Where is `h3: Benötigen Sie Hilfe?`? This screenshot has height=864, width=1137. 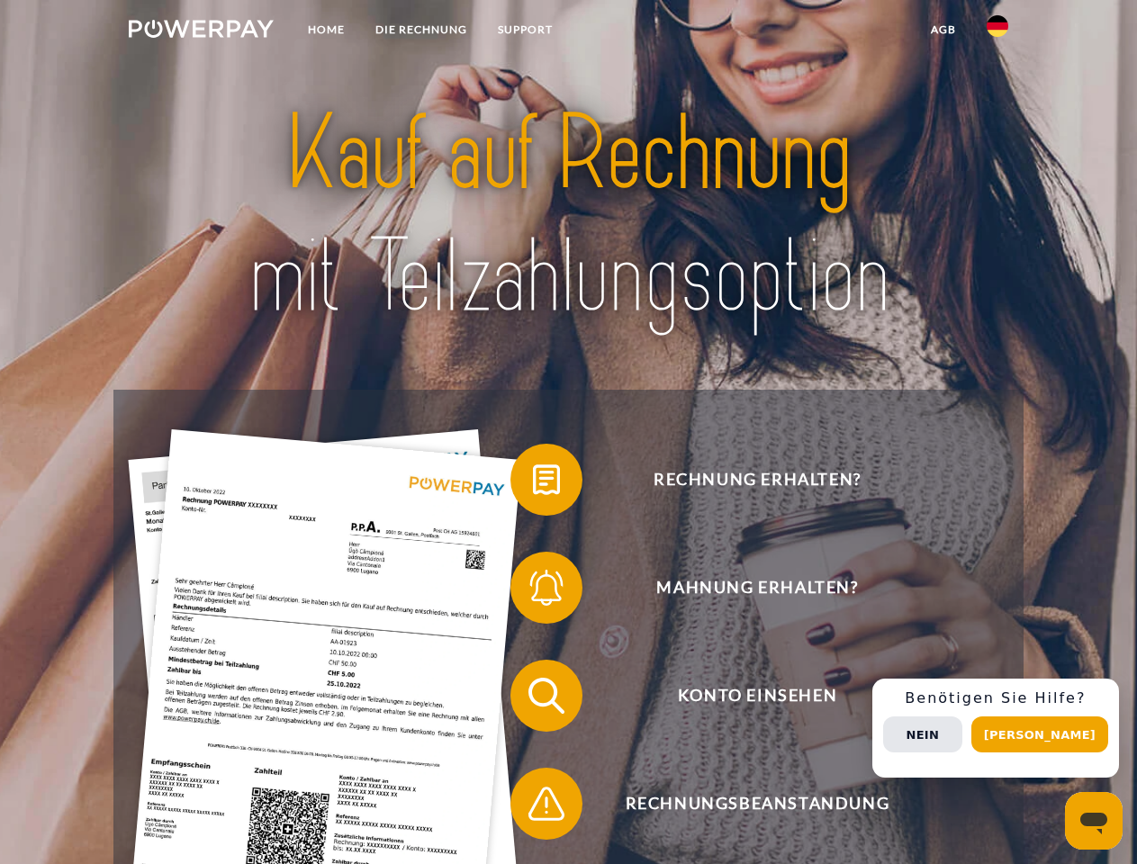
h3: Benötigen Sie Hilfe? is located at coordinates (995, 698).